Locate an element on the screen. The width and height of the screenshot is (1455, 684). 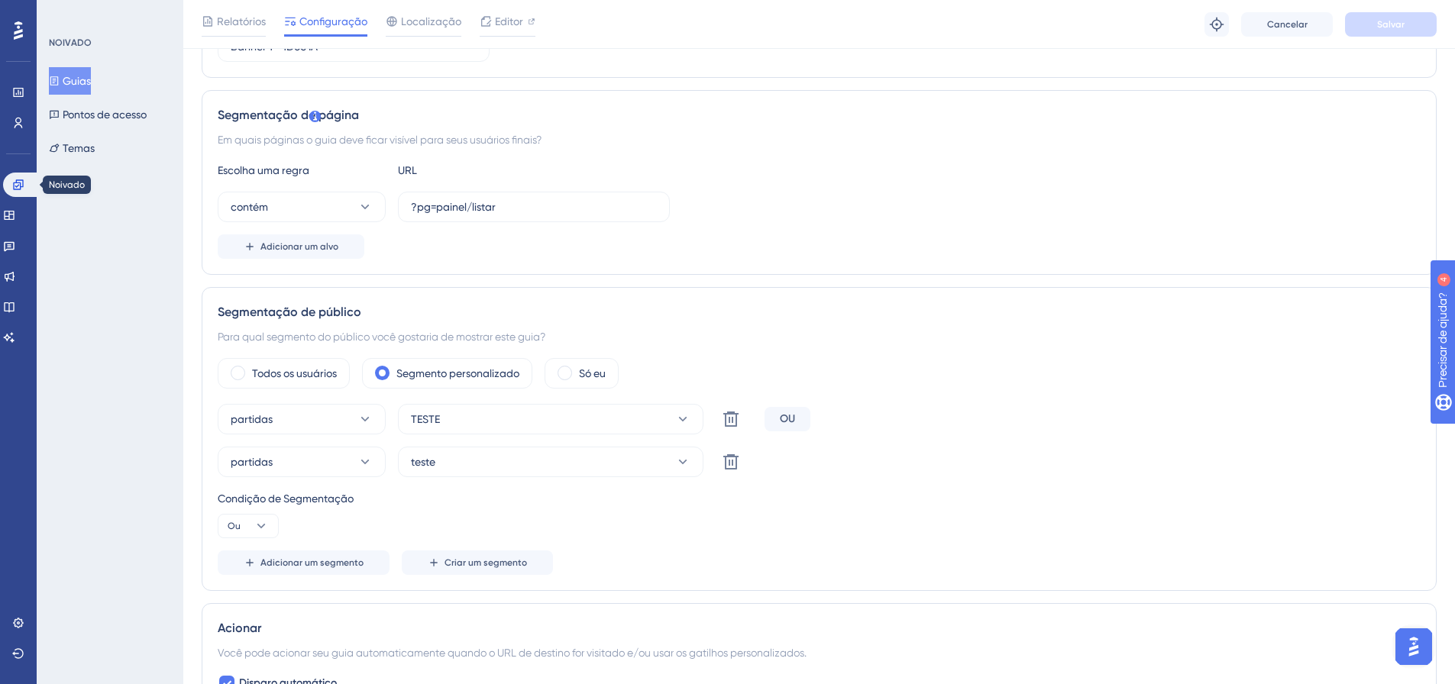
button: Pontos de acesso is located at coordinates (98, 115).